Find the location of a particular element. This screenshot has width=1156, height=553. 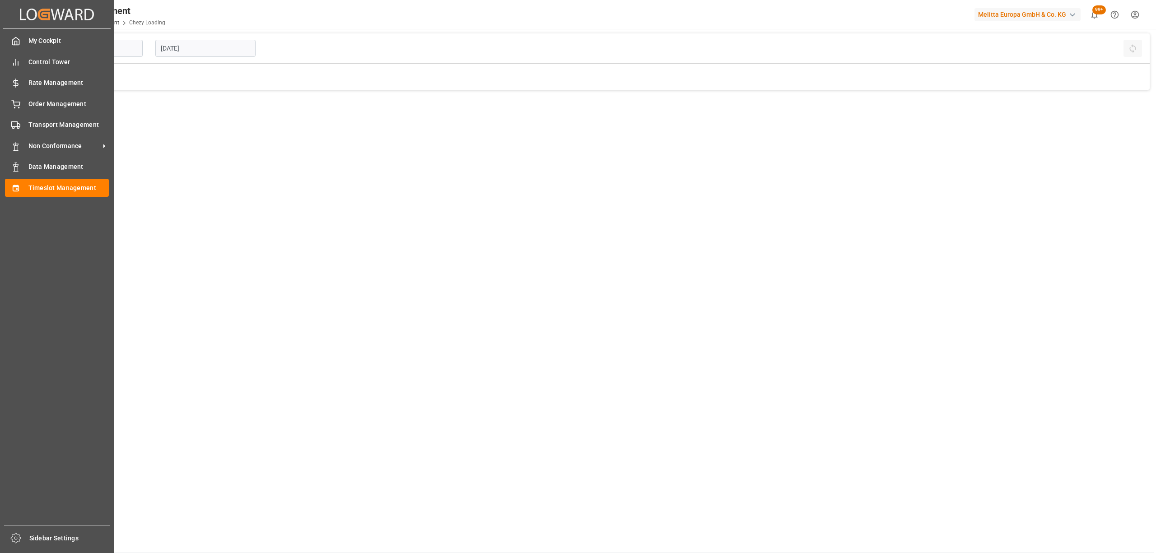

span: Timeslot Management is located at coordinates (69, 188).